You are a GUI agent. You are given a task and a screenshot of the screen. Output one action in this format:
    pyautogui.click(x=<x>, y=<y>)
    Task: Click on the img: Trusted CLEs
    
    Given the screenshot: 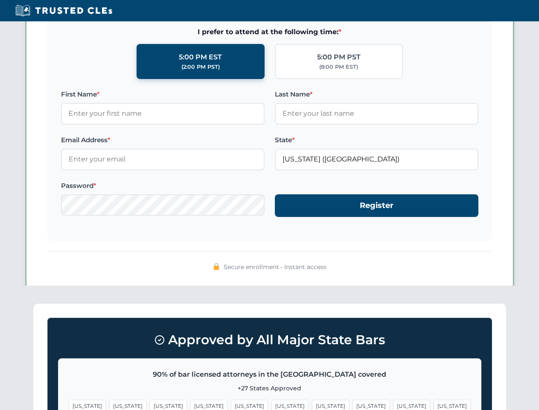 What is the action you would take?
    pyautogui.click(x=64, y=11)
    